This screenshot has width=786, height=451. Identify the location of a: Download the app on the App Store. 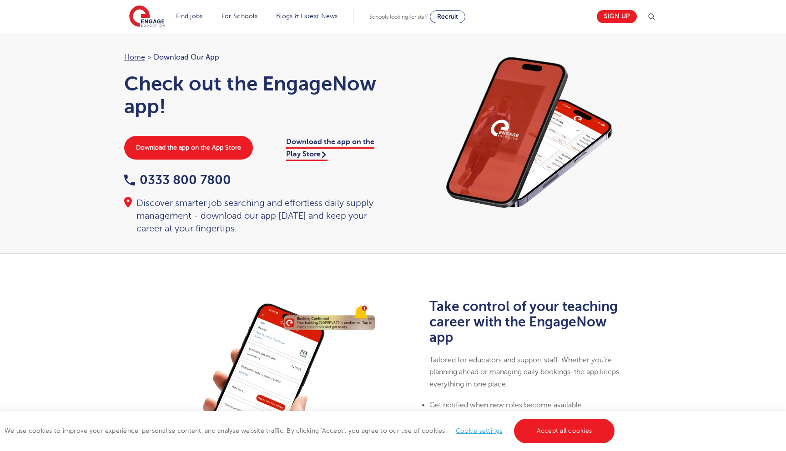
(188, 148).